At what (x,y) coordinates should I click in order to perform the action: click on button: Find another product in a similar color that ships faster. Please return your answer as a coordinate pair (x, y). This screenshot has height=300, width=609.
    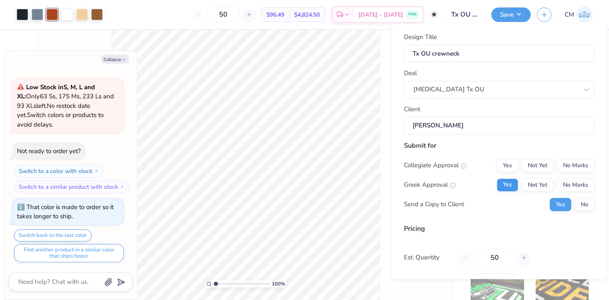
    Looking at the image, I should click on (69, 253).